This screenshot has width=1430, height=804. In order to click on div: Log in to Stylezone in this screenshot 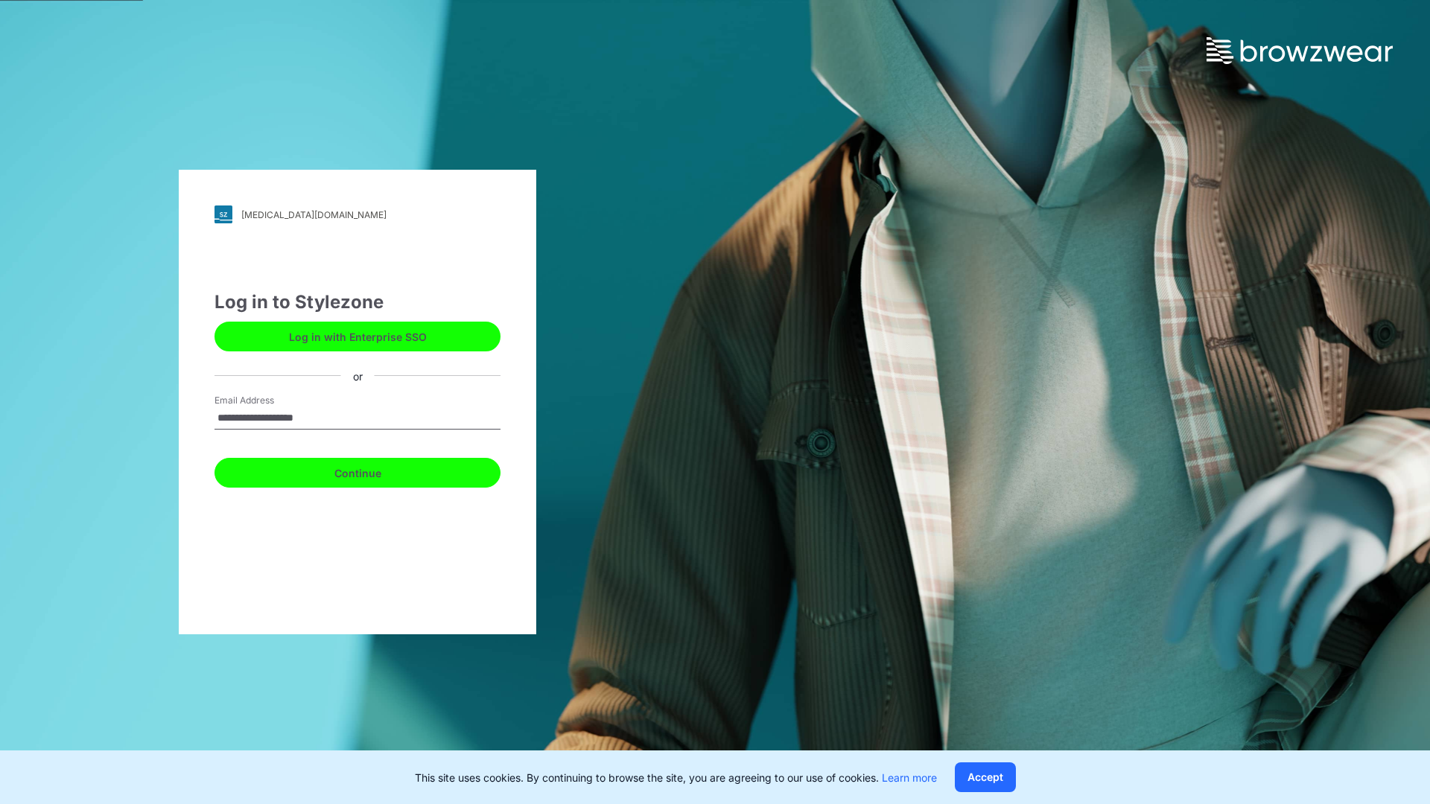, I will do `click(357, 302)`.